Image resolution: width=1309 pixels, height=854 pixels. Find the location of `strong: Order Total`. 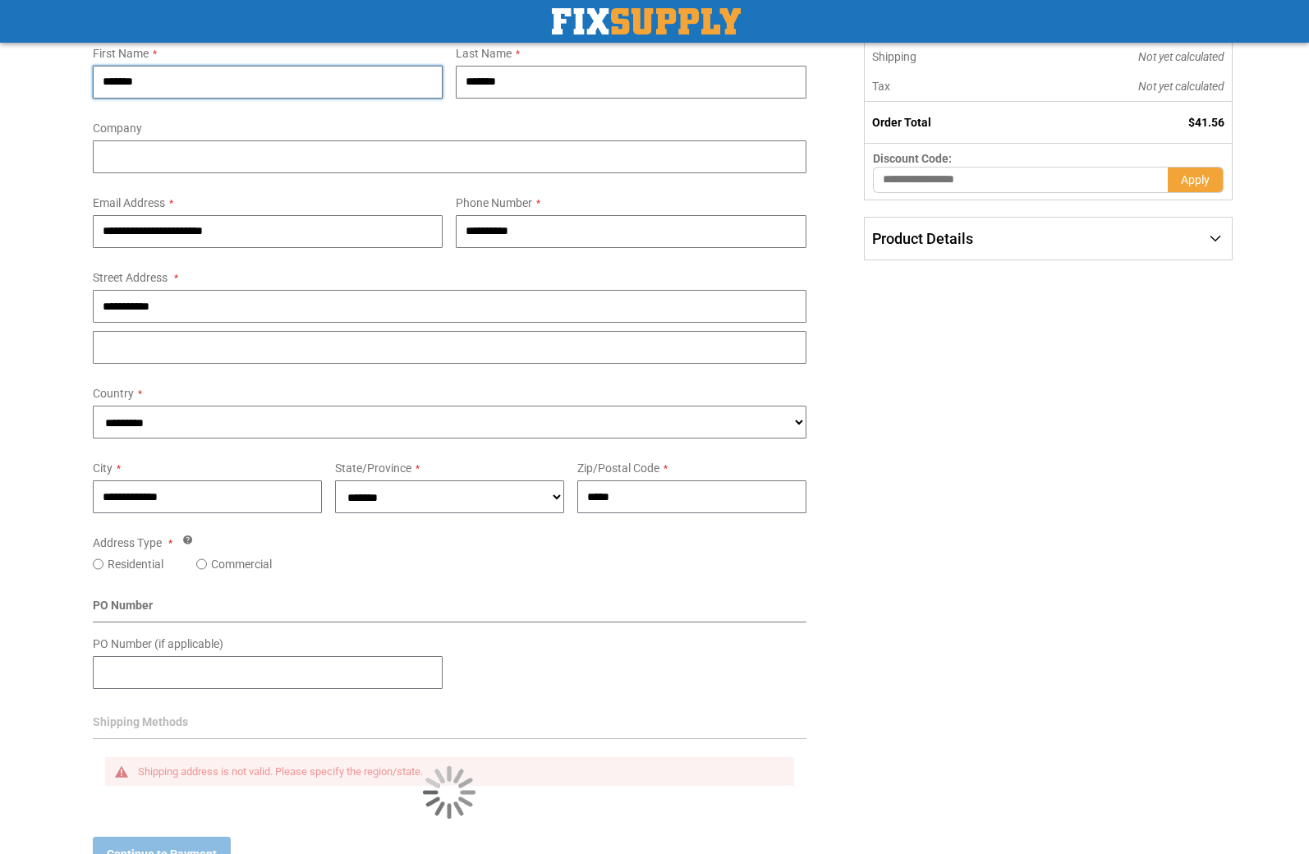

strong: Order Total is located at coordinates (901, 122).